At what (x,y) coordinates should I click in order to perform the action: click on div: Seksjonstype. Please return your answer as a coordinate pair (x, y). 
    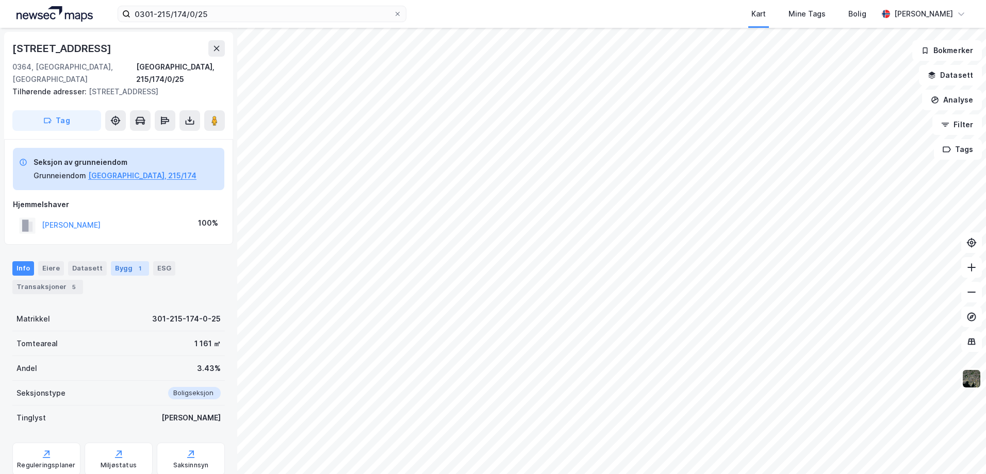
    Looking at the image, I should click on (41, 393).